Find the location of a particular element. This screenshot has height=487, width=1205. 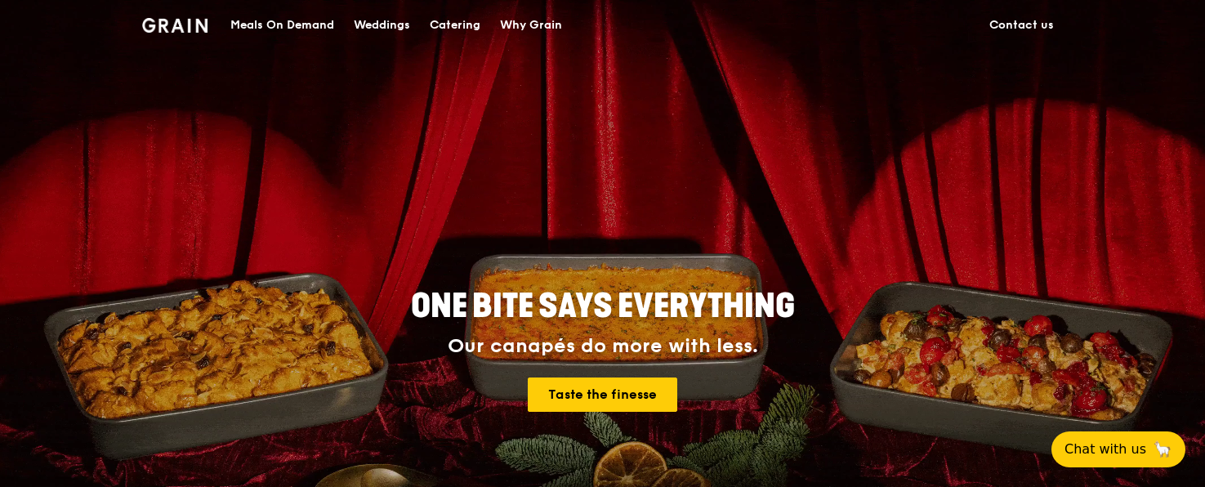

div: Meals On Demand is located at coordinates (282, 25).